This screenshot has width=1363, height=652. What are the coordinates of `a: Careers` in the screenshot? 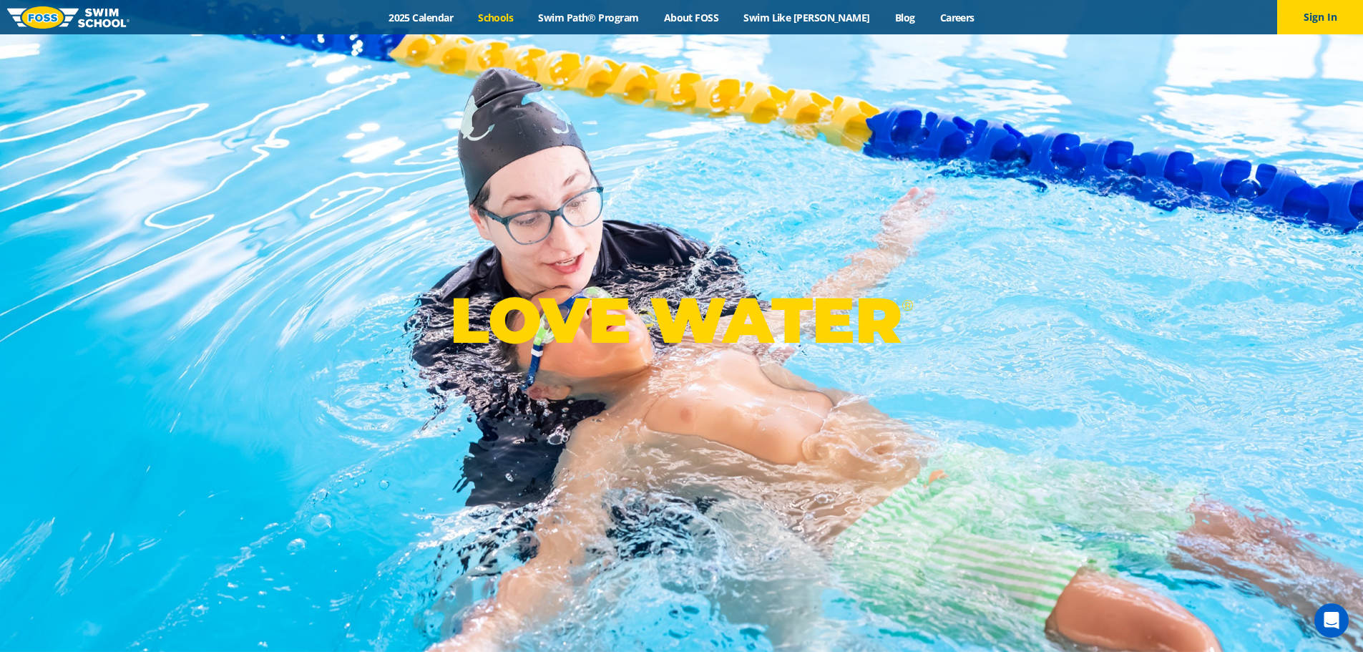 It's located at (957, 17).